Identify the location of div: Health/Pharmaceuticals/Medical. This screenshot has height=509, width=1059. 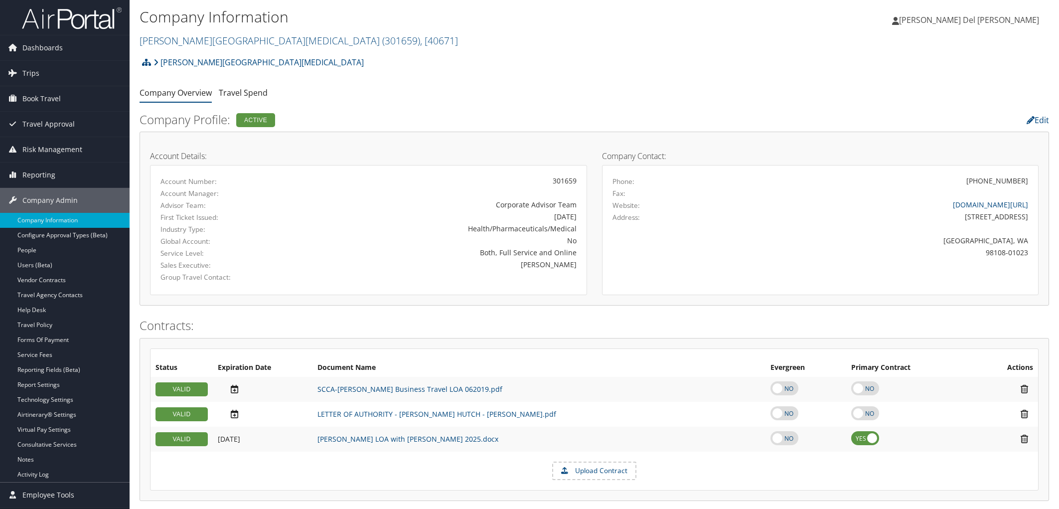
(440, 228).